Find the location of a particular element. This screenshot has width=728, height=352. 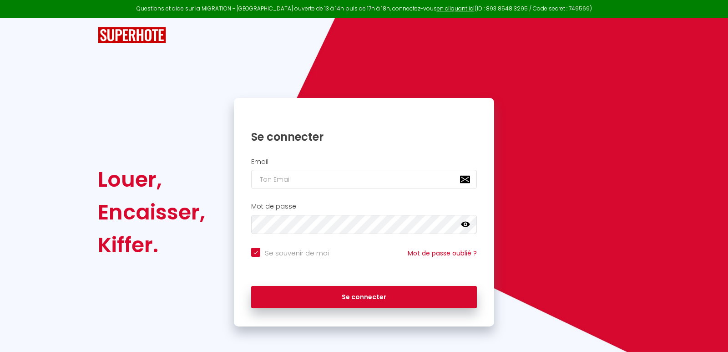

div: Encaisser, is located at coordinates (152, 212).